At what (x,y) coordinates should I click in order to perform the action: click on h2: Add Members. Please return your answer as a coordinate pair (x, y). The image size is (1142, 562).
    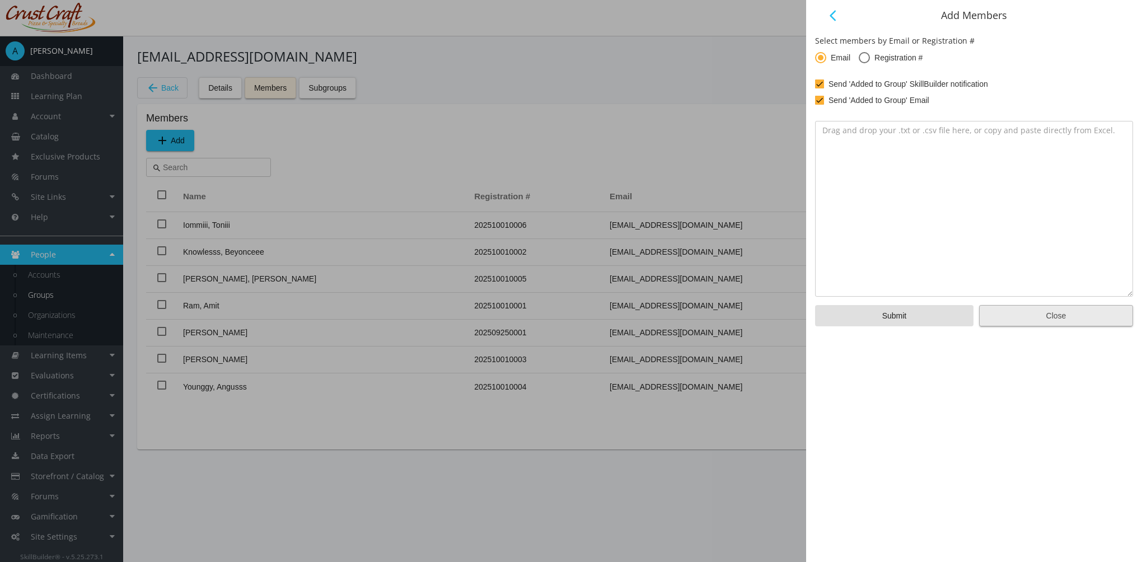
    Looking at the image, I should click on (974, 16).